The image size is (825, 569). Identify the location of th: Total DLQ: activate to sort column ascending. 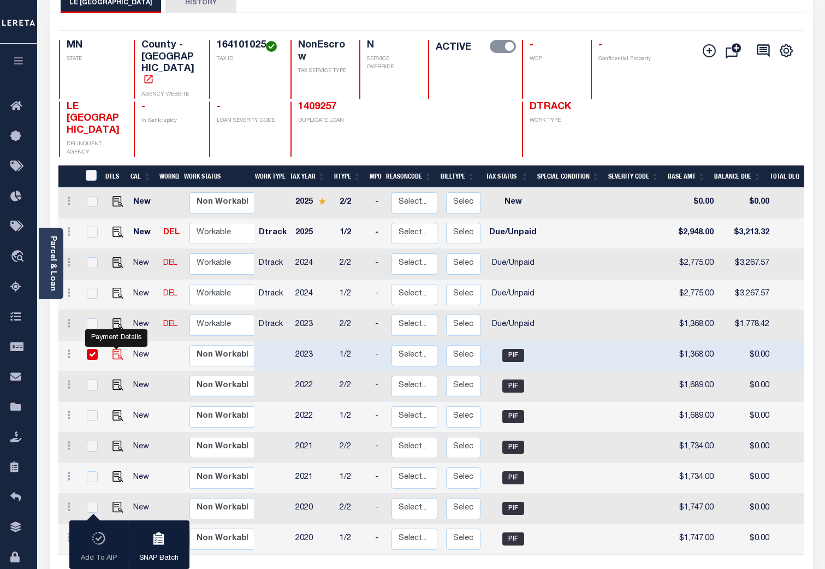
(790, 176).